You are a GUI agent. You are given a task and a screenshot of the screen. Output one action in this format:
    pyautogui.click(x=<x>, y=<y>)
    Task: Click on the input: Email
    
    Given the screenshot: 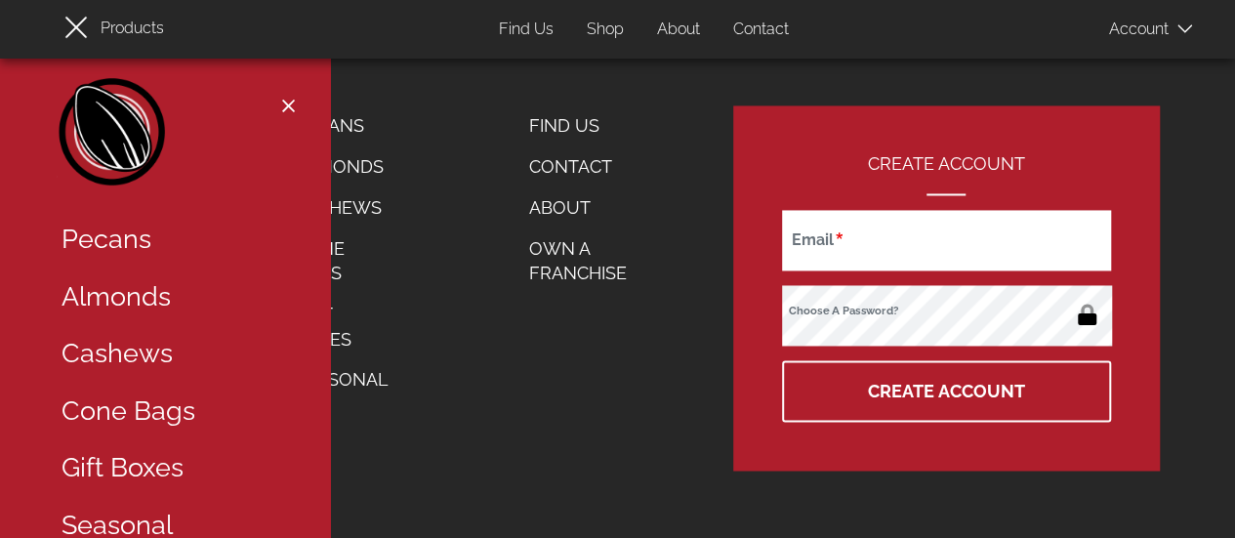 What is the action you would take?
    pyautogui.click(x=946, y=240)
    